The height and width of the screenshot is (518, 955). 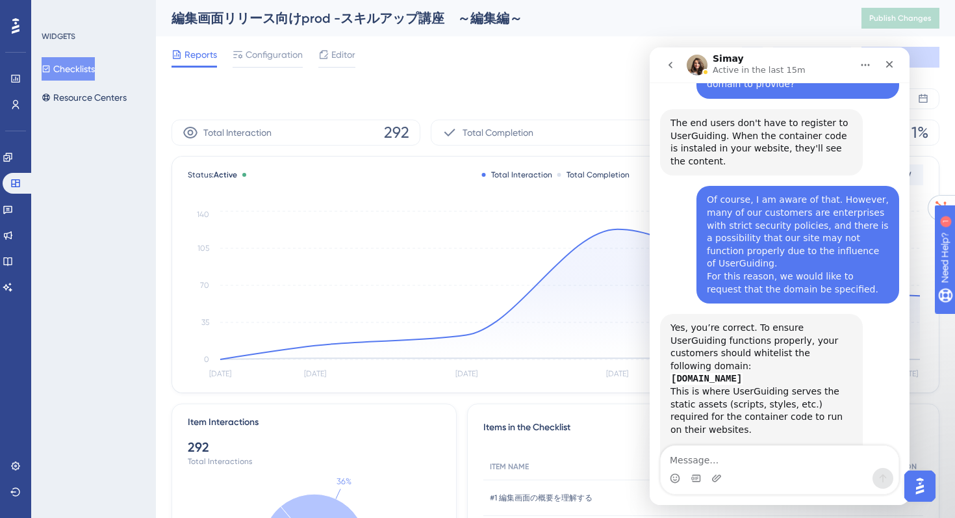 I want to click on div: This is where UserGuiding serves the static assets (scripts, styles, etc.) required for the conta..., so click(x=112, y=376).